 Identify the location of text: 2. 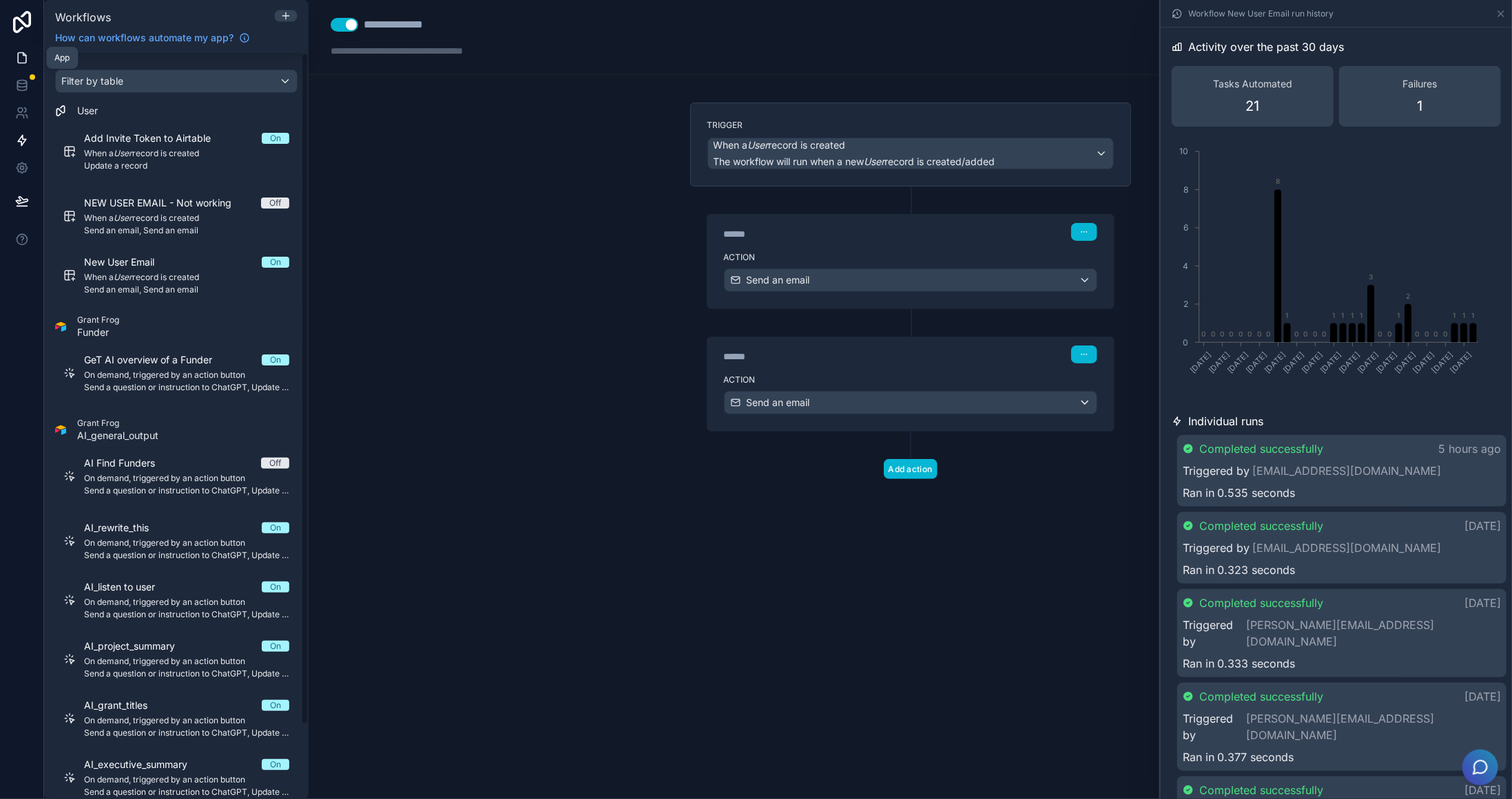
(1408, 296).